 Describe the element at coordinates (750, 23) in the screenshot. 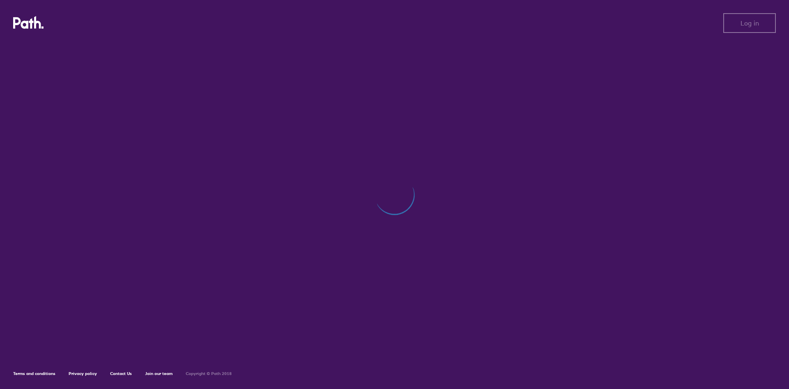

I see `span: Log in` at that location.